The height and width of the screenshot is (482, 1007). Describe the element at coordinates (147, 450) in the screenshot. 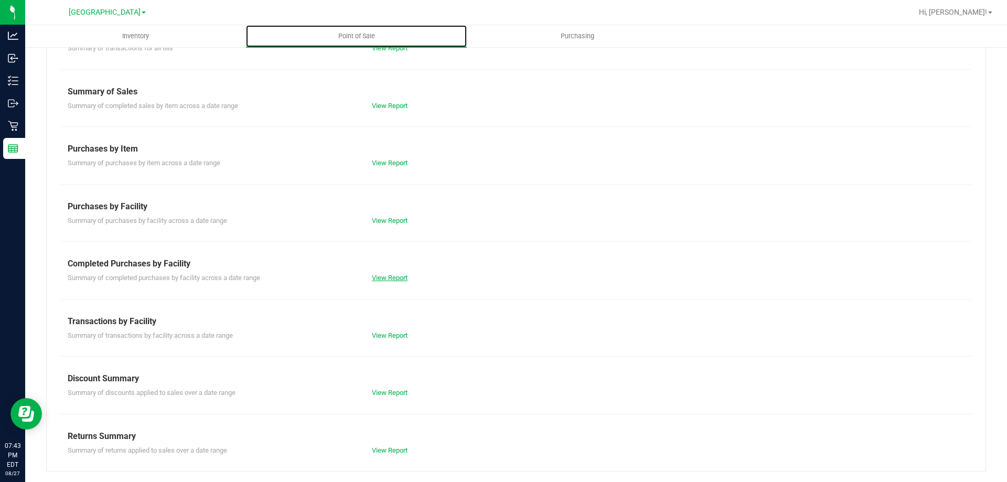

I see `span: Summary of returns applied to sales over a date range` at that location.